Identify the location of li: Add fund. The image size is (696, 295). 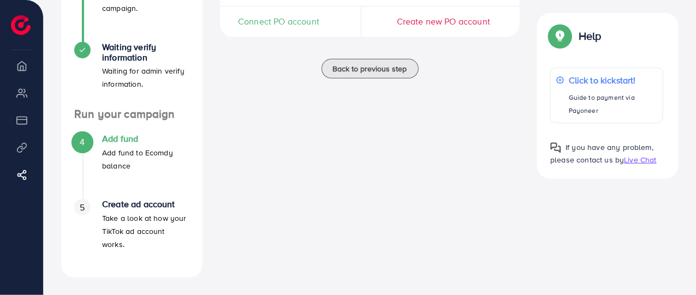
(132, 167).